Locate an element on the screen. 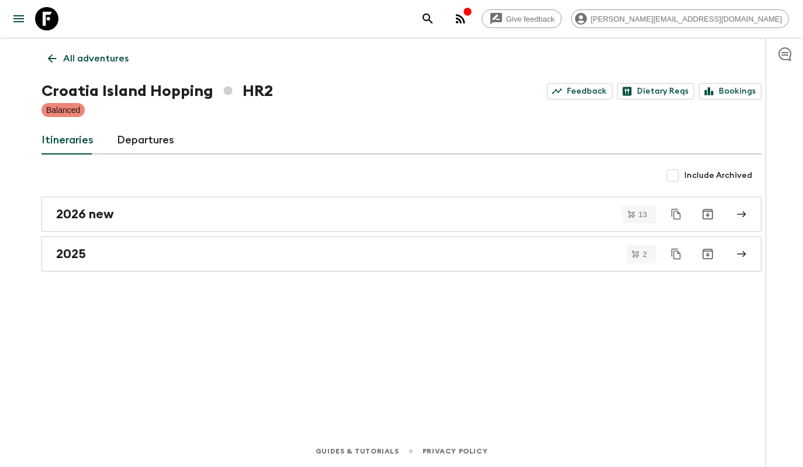  h1: Croatia Island Hopping HR2 is located at coordinates (157, 91).